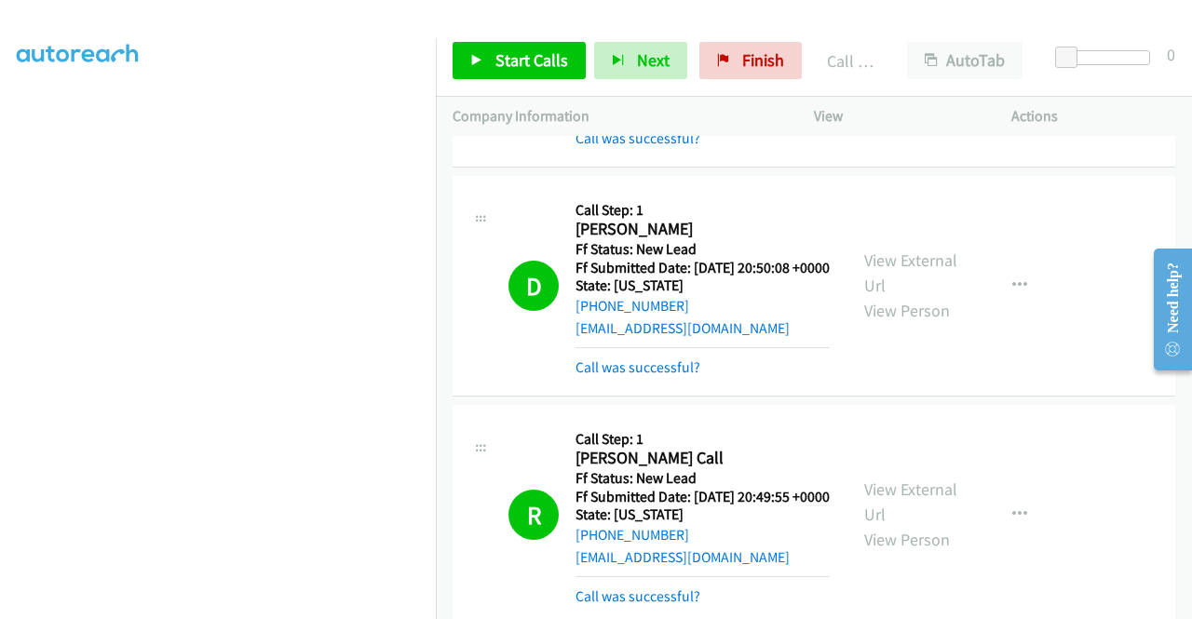 Image resolution: width=1192 pixels, height=619 pixels. Describe the element at coordinates (534, 286) in the screenshot. I see `h1: D` at that location.